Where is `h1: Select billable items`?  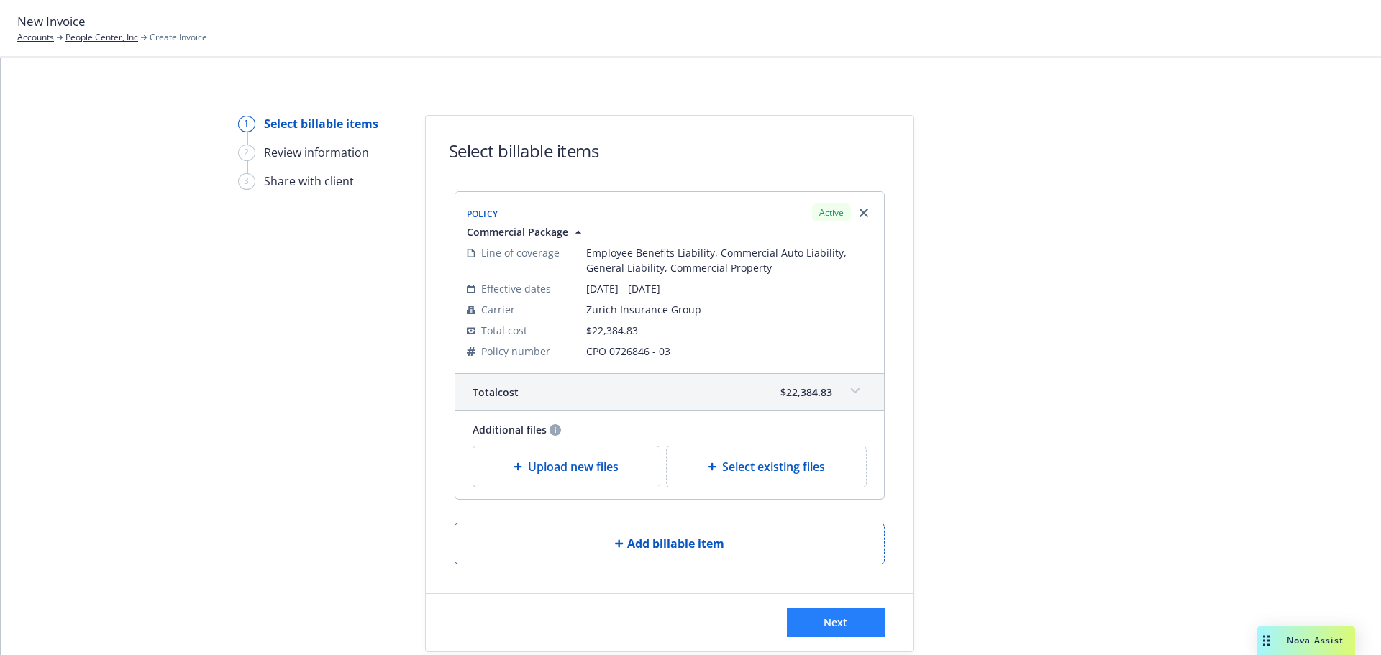 h1: Select billable items is located at coordinates (523, 150).